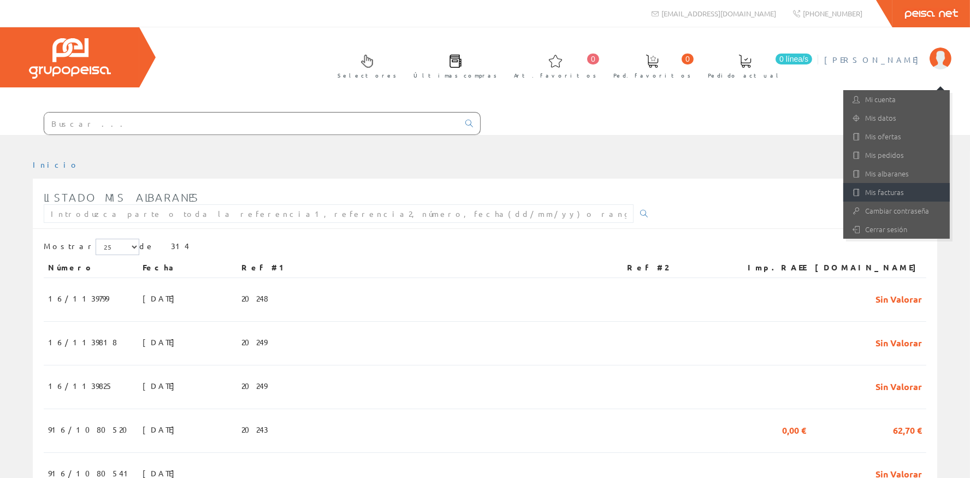 This screenshot has height=478, width=970. Describe the element at coordinates (367, 75) in the screenshot. I see `span: Selectores` at that location.